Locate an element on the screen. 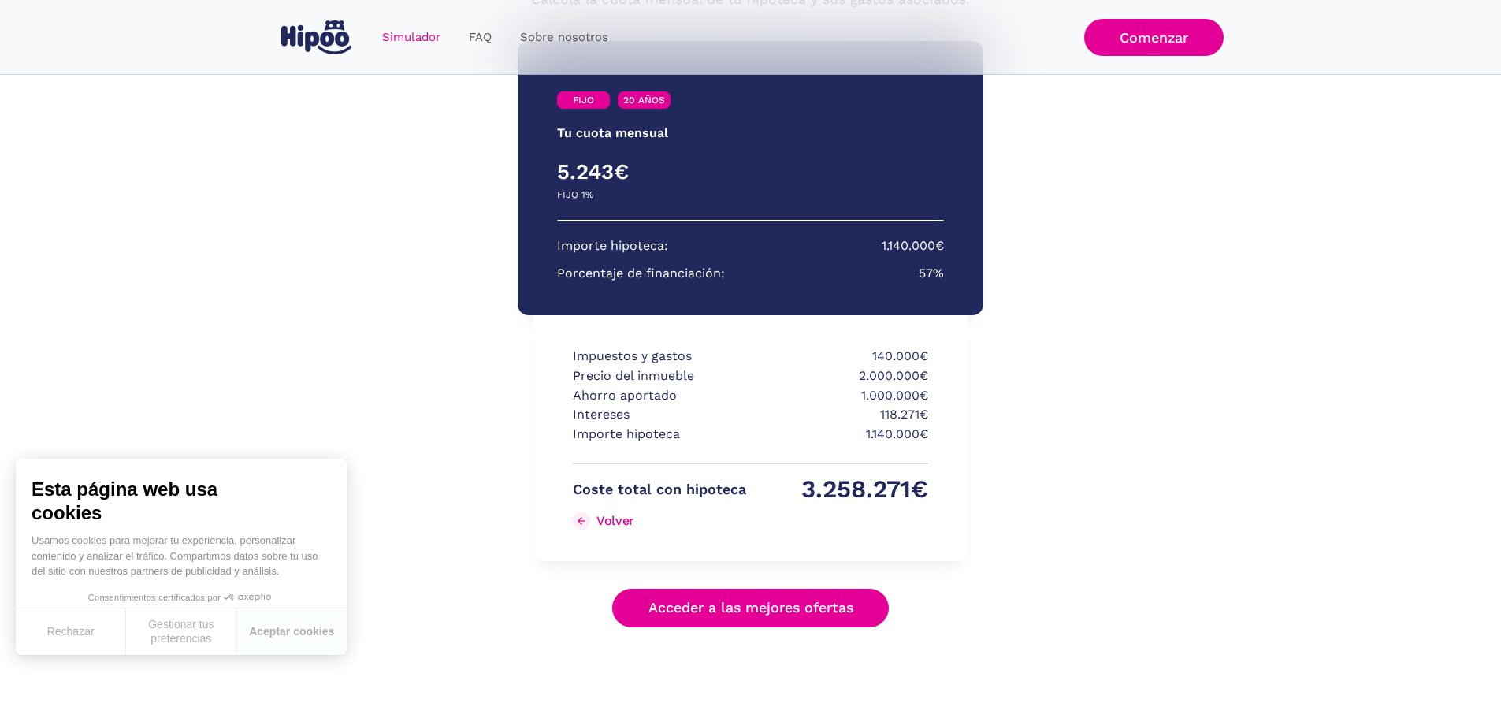  h4: 5.243€ is located at coordinates (654, 172).